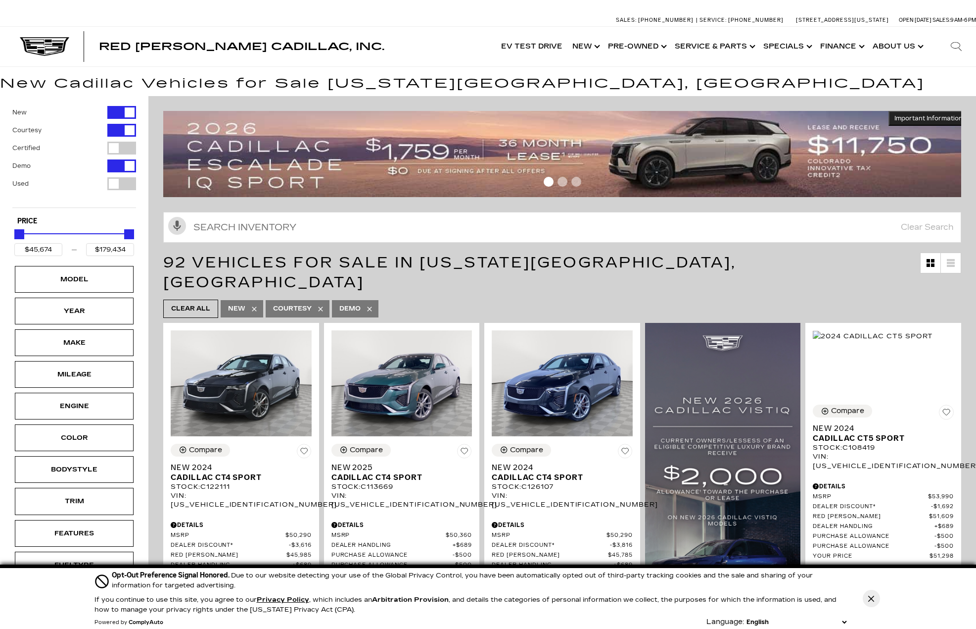 Image resolution: width=976 pixels, height=629 pixels. What do you see at coordinates (74, 469) in the screenshot?
I see `div: Bodystyle` at bounding box center [74, 469].